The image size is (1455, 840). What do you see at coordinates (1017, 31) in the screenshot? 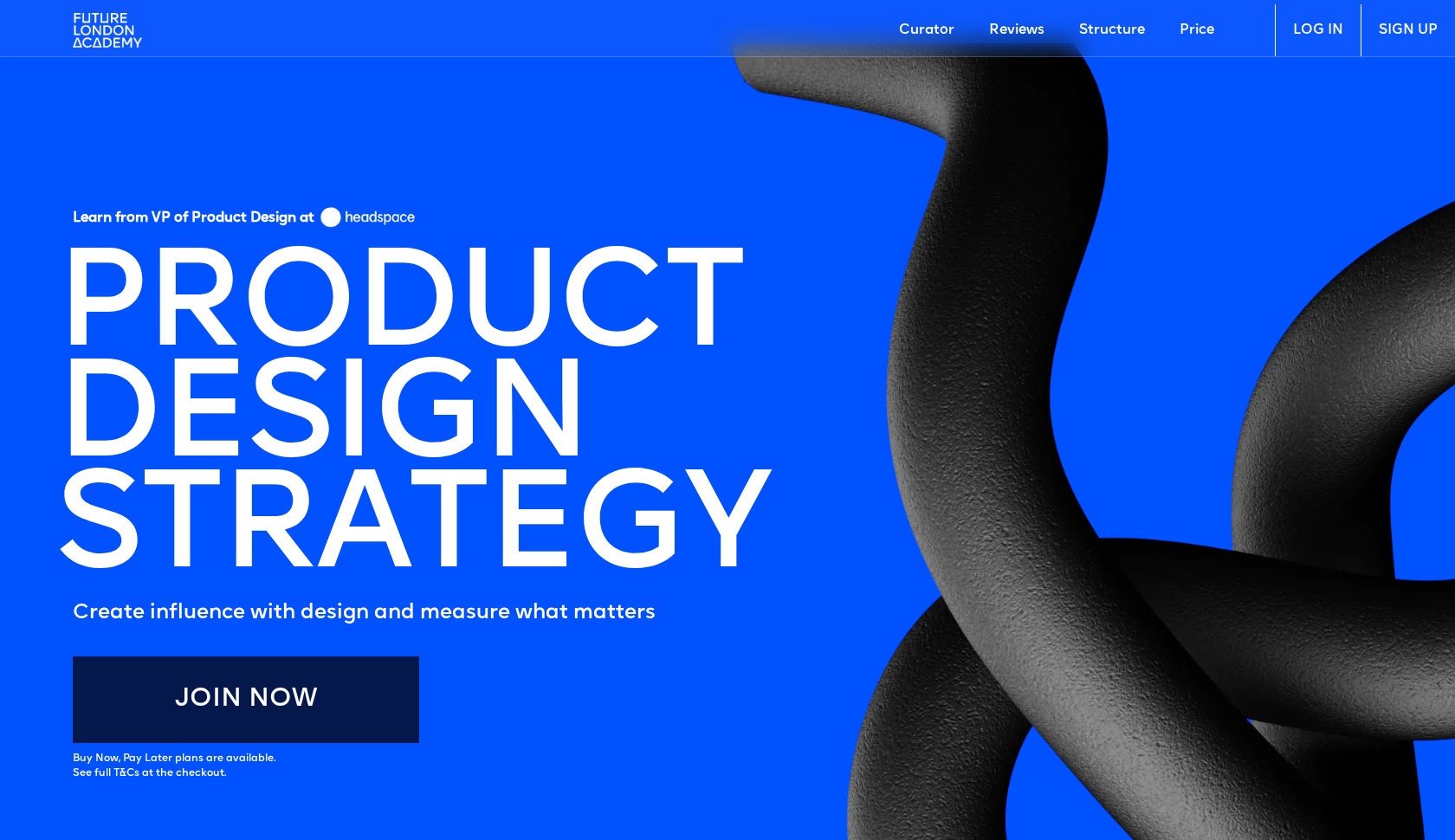
I see `a: Reviews` at bounding box center [1017, 31].